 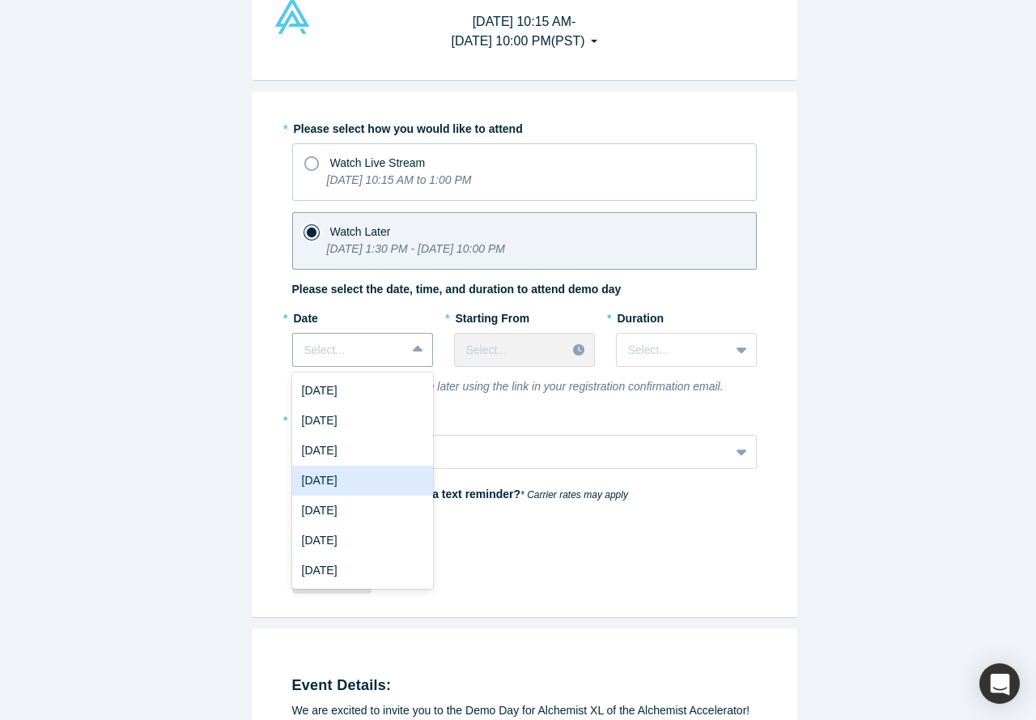 I want to click on label: Please select the date, time, and duration to attend demo day, so click(x=457, y=289).